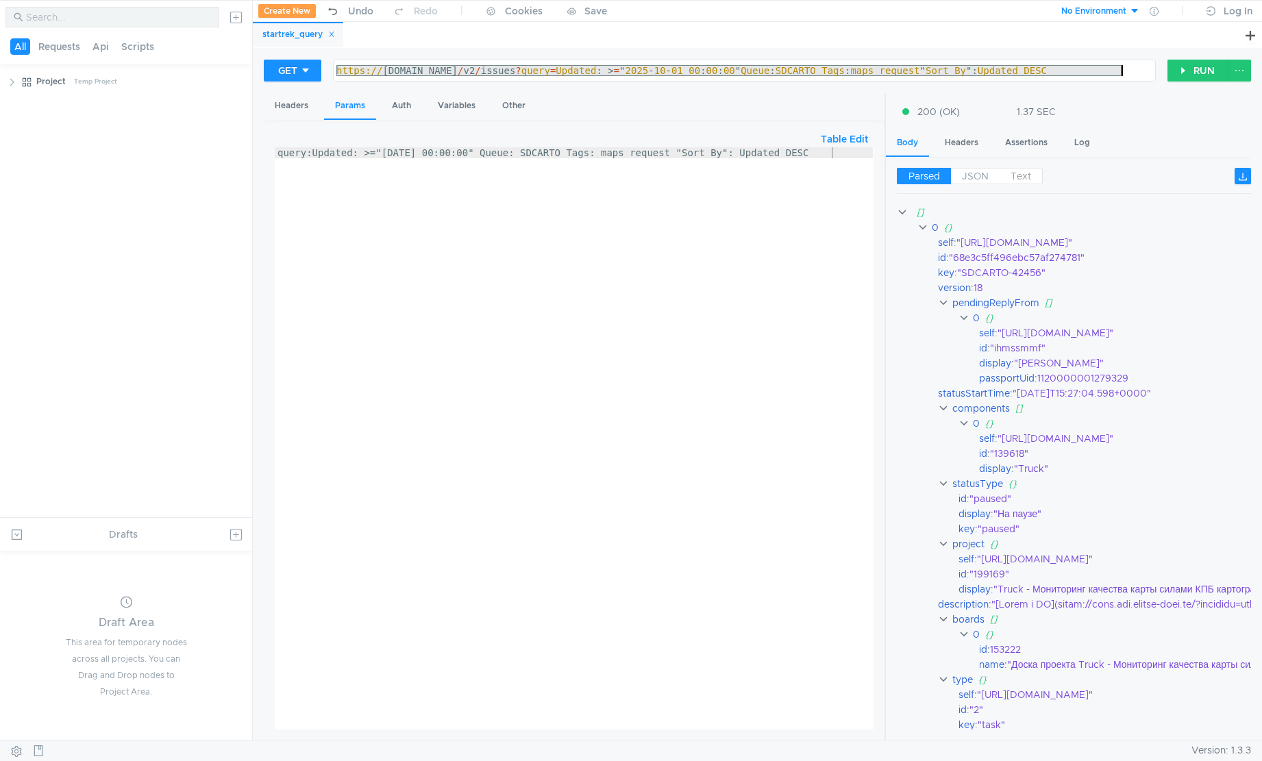  What do you see at coordinates (963, 604) in the screenshot?
I see `div: description` at bounding box center [963, 604].